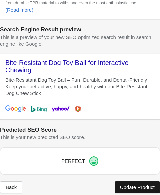  I want to click on div: (Read more), so click(19, 10).